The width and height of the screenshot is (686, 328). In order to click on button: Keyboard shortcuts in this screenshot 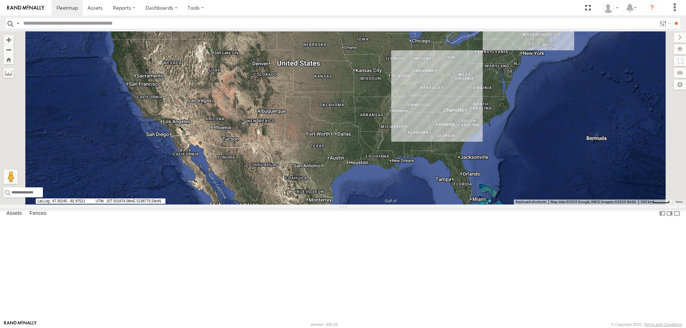, I will do `click(531, 202)`.